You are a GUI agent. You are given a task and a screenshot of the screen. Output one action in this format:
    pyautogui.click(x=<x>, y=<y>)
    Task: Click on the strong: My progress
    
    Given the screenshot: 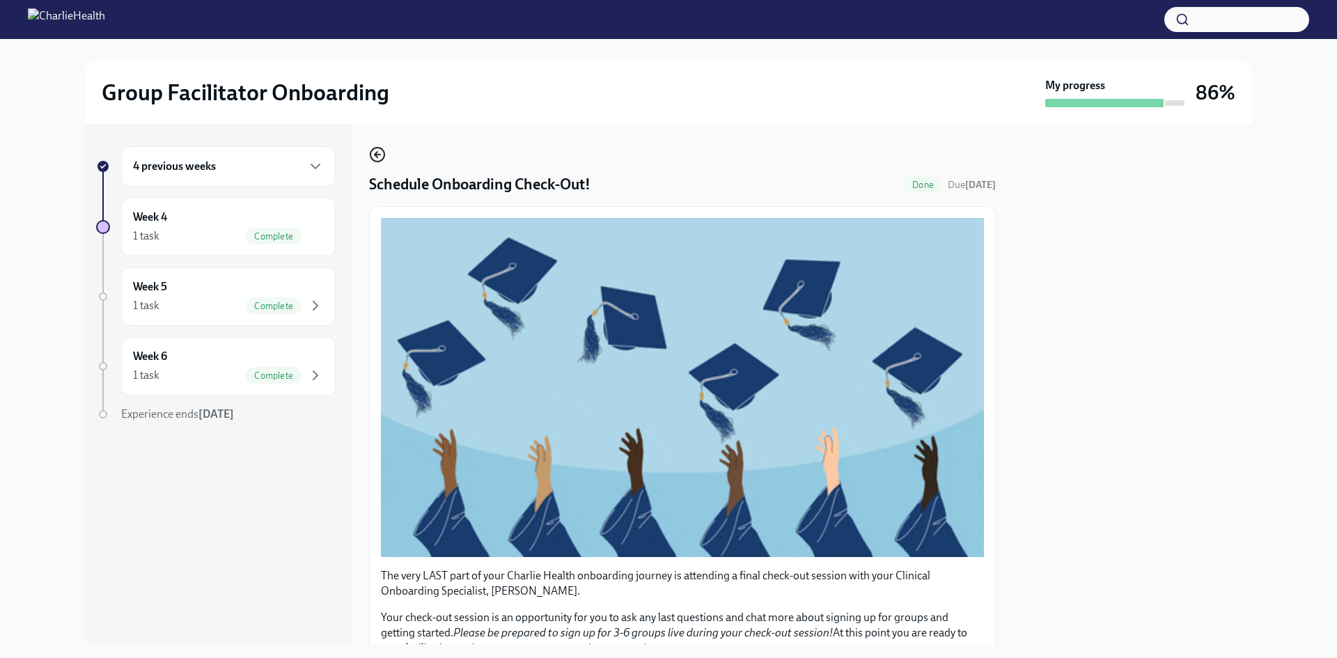 What is the action you would take?
    pyautogui.click(x=1075, y=86)
    